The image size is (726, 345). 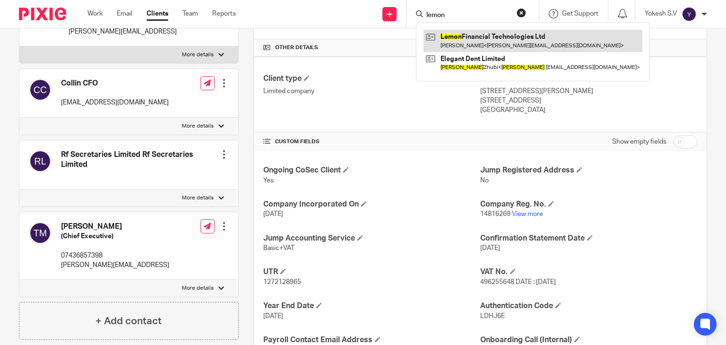 What do you see at coordinates (372, 204) in the screenshot?
I see `h4: Company Incorporated On` at bounding box center [372, 204].